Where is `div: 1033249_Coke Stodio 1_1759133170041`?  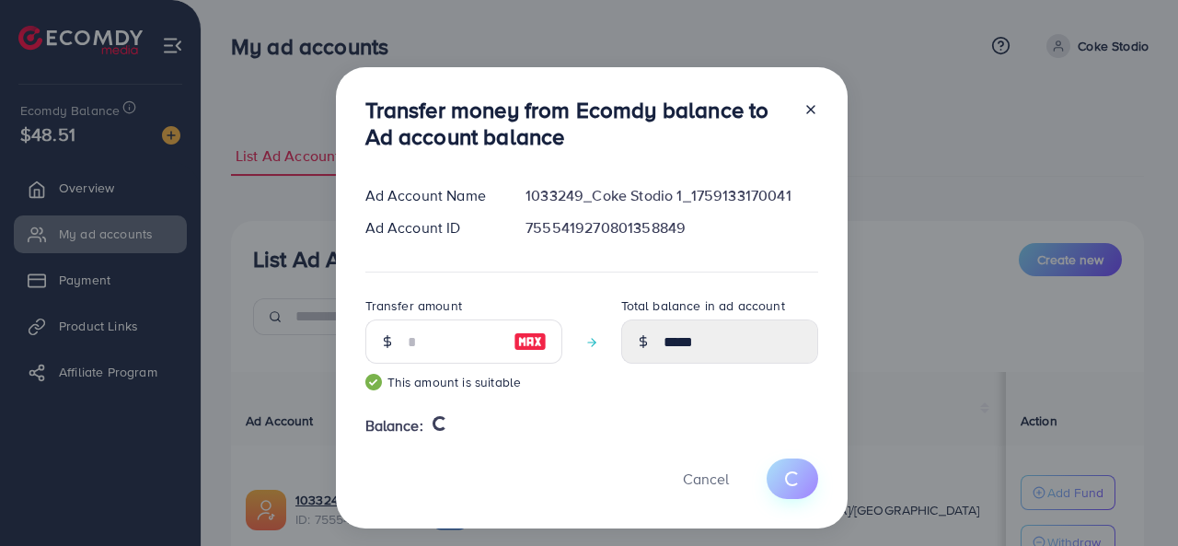
div: 1033249_Coke Stodio 1_1759133170041 is located at coordinates (671, 195).